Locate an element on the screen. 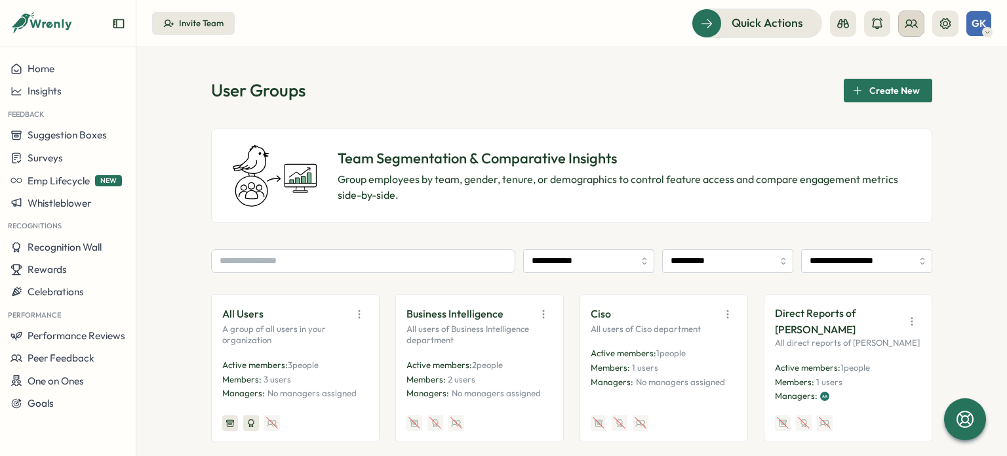 The height and width of the screenshot is (456, 1007). p: All Users is located at coordinates (243, 313).